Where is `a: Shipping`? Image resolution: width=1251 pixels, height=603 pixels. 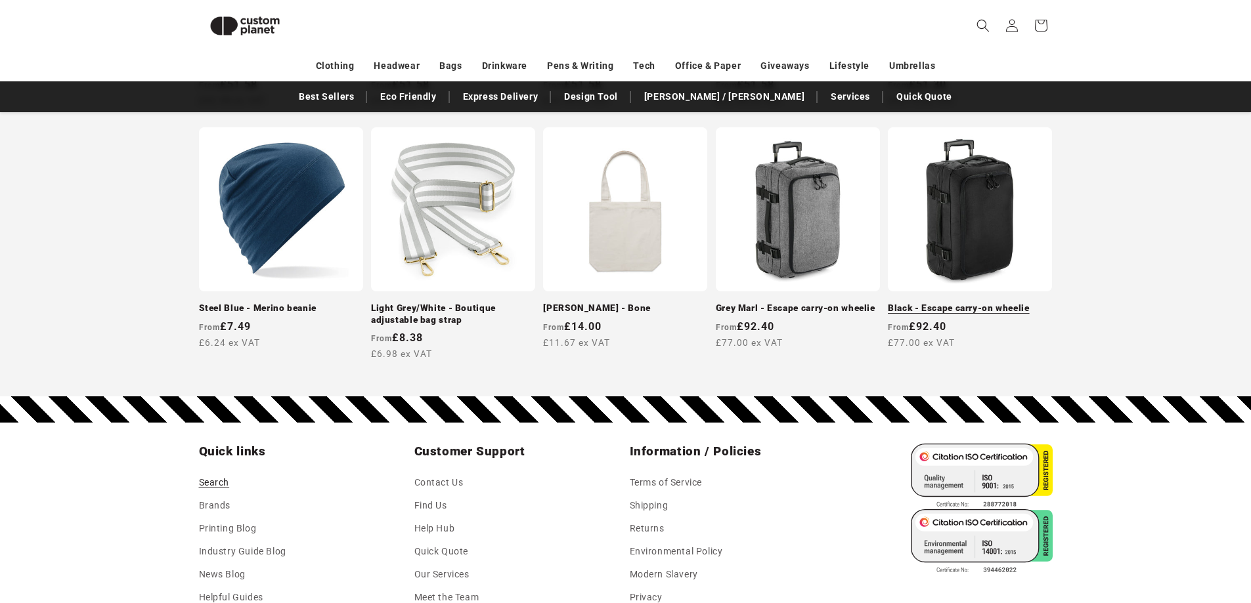 a: Shipping is located at coordinates (649, 506).